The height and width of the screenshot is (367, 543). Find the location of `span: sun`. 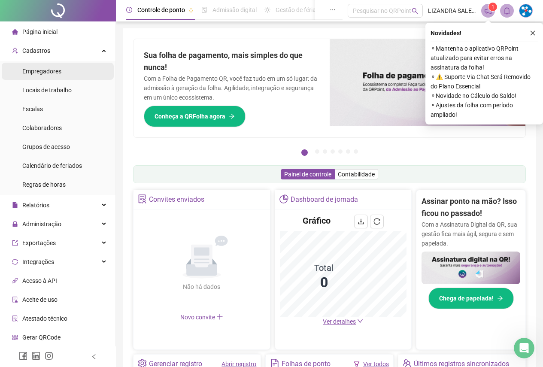

span: sun is located at coordinates (267, 10).